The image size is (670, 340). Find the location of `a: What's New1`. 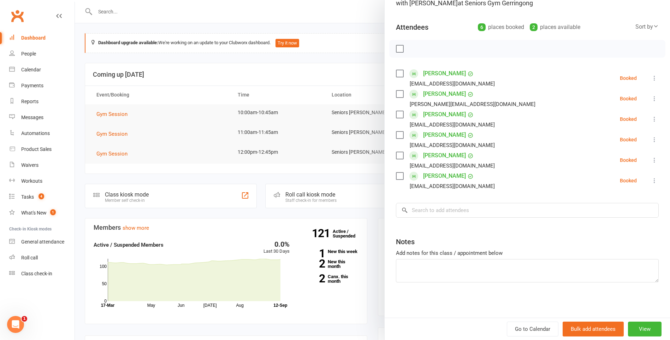

a: What's New1 is located at coordinates (42, 212).